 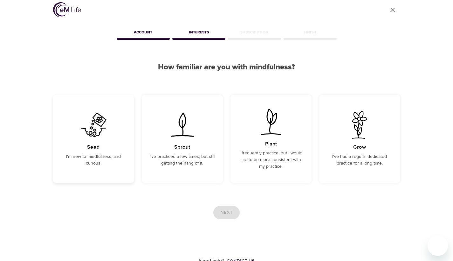 What do you see at coordinates (182, 139) in the screenshot?
I see `div: I've practiced a few times, but still getting the hang of it.SproutI've practiced a few times, bu...` at bounding box center [182, 139].